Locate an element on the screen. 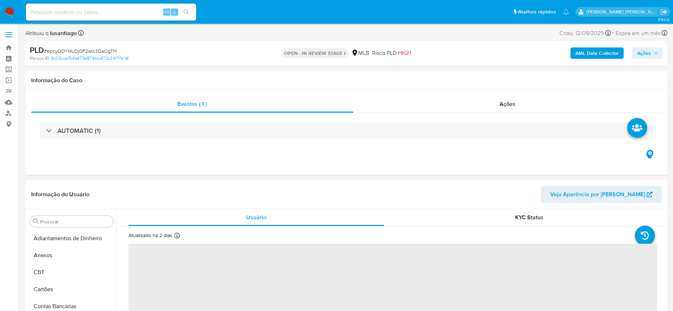 The image size is (673, 311). input: Pesquise usuários ou casos... is located at coordinates (111, 12).